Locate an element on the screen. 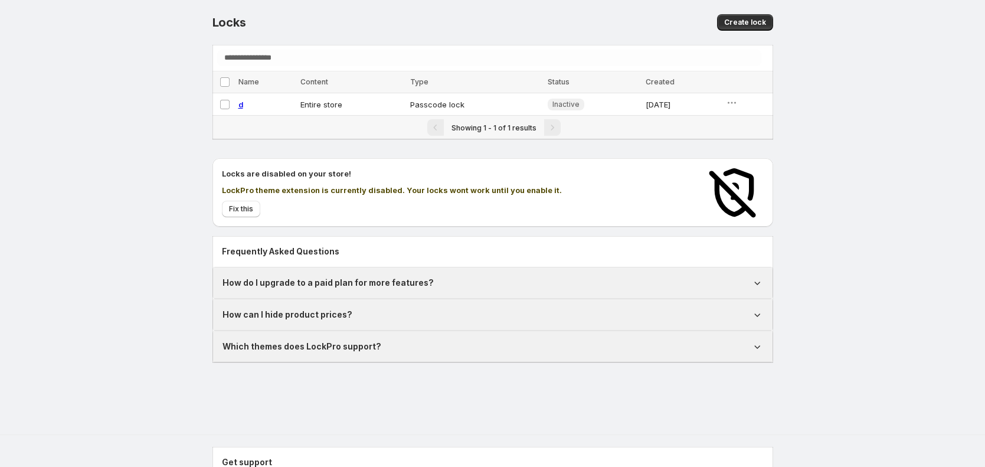 Image resolution: width=985 pixels, height=467 pixels. span: Name is located at coordinates (249, 81).